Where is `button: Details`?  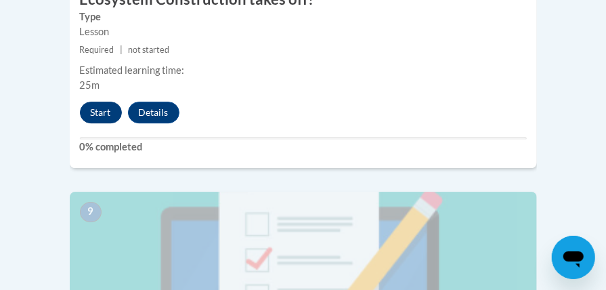 button: Details is located at coordinates (154, 112).